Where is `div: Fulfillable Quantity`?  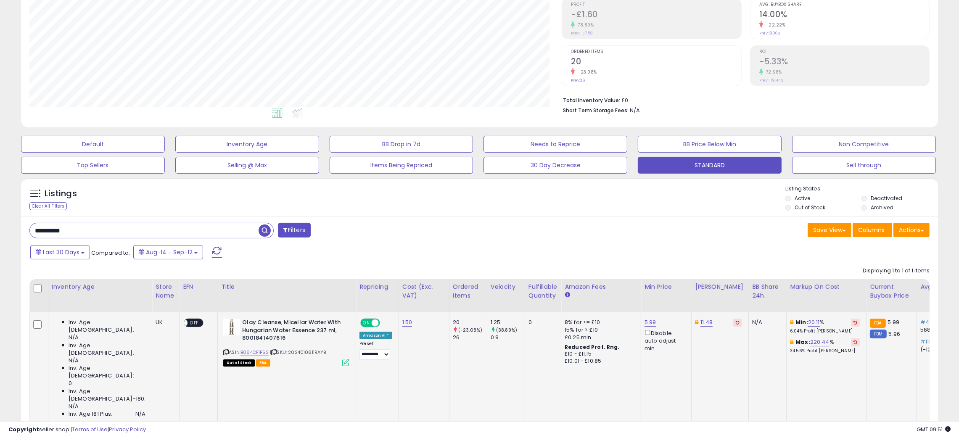 div: Fulfillable Quantity is located at coordinates (543, 291).